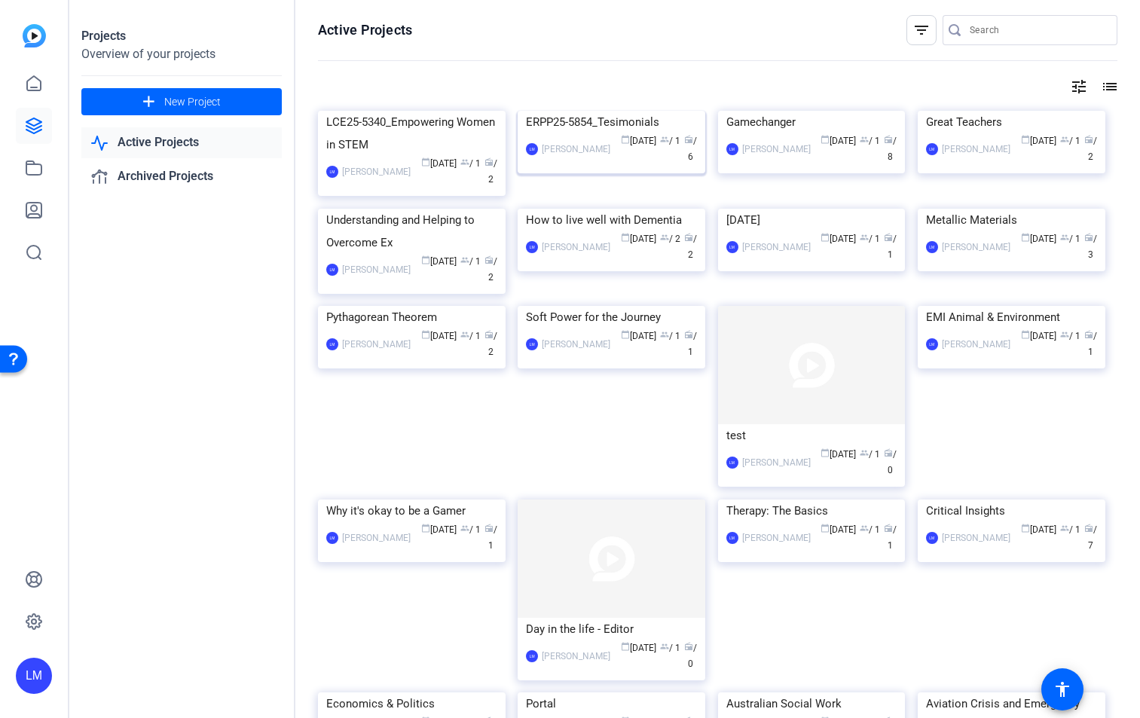  Describe the element at coordinates (182, 142) in the screenshot. I see `a: Active Projects` at that location.